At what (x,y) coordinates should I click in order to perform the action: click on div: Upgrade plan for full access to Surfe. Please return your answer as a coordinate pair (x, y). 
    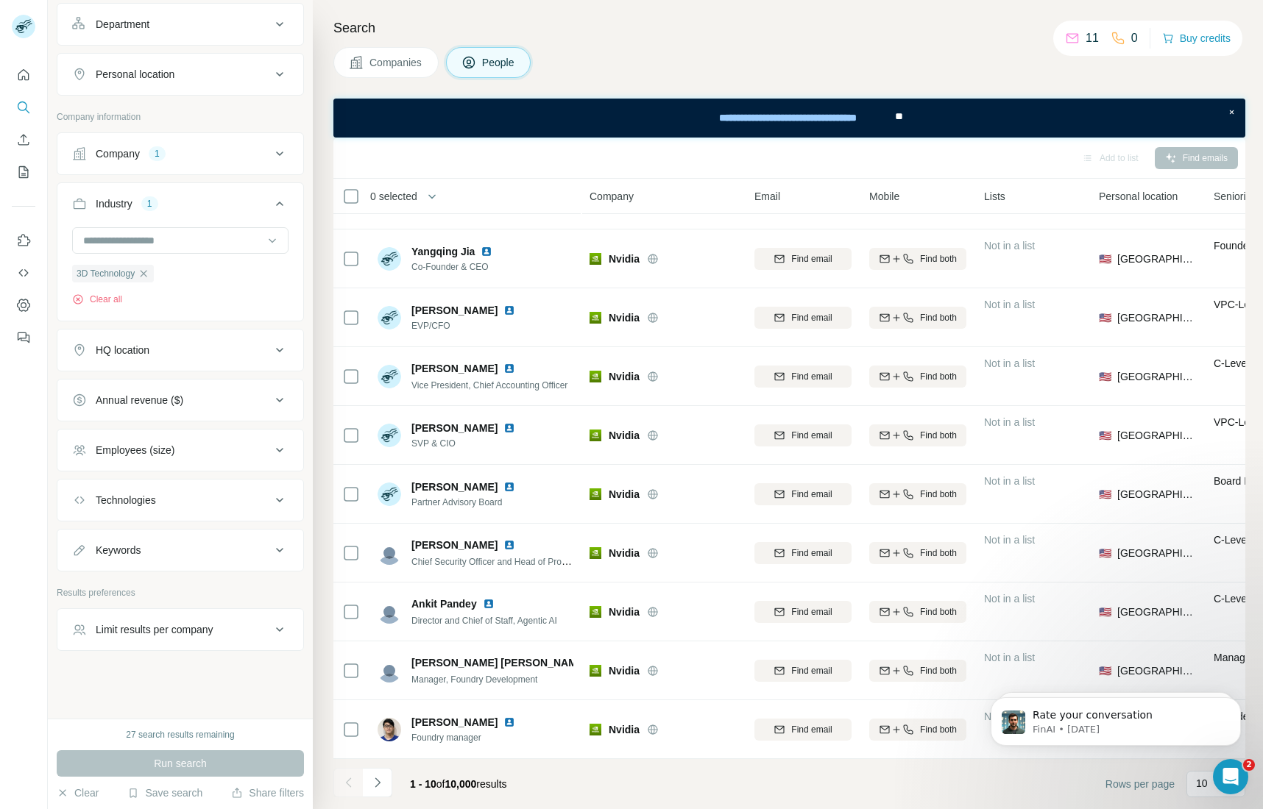
    Looking at the image, I should click on (454, 19).